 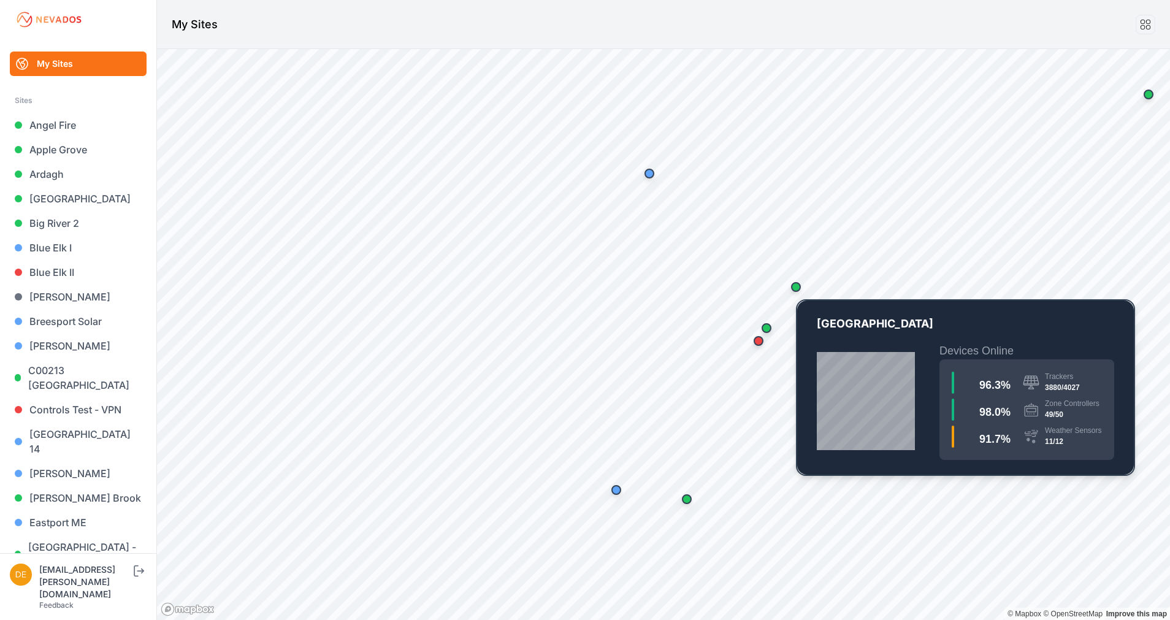 What do you see at coordinates (78, 125) in the screenshot?
I see `a: Angel Fire` at bounding box center [78, 125].